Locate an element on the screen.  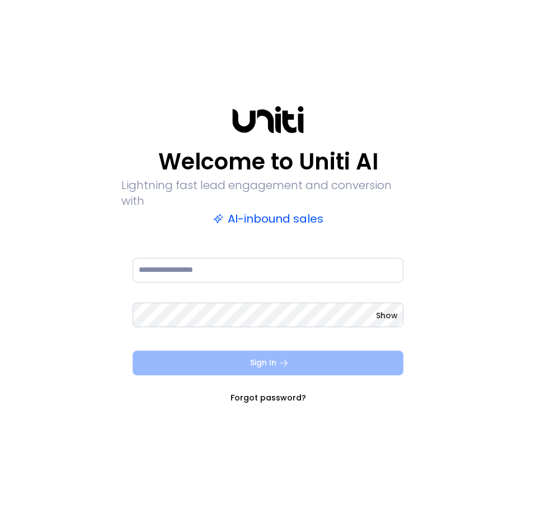
span: Show is located at coordinates (386, 315).